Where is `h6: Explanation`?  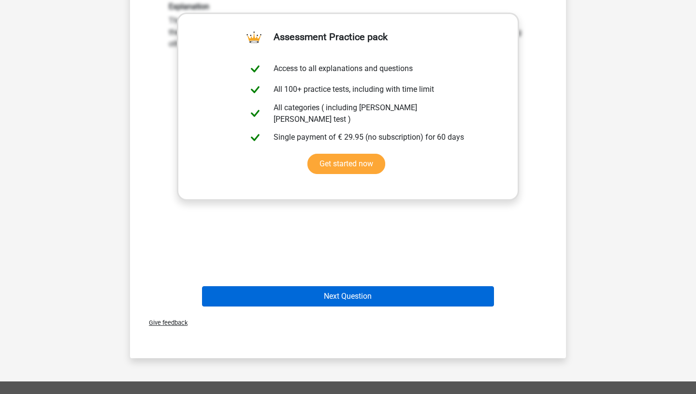 h6: Explanation is located at coordinates (348, 6).